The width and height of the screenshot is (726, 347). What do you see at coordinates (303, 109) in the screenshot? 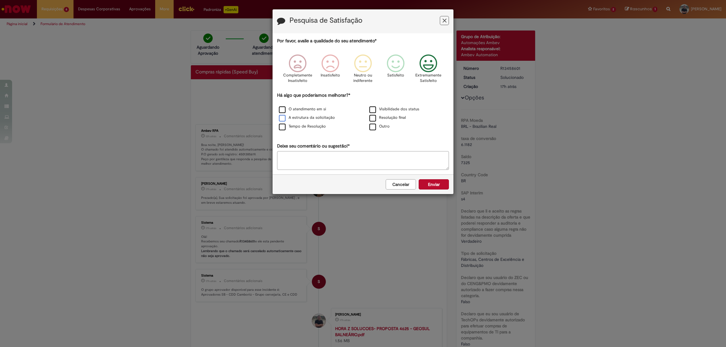
I see `label: O atendimento em si` at bounding box center [303, 109].